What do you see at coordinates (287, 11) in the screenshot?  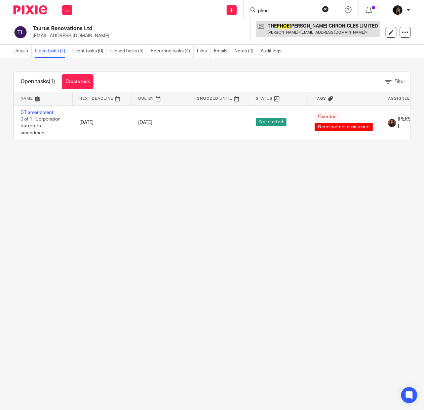 I see `input: Search` at bounding box center [287, 11].